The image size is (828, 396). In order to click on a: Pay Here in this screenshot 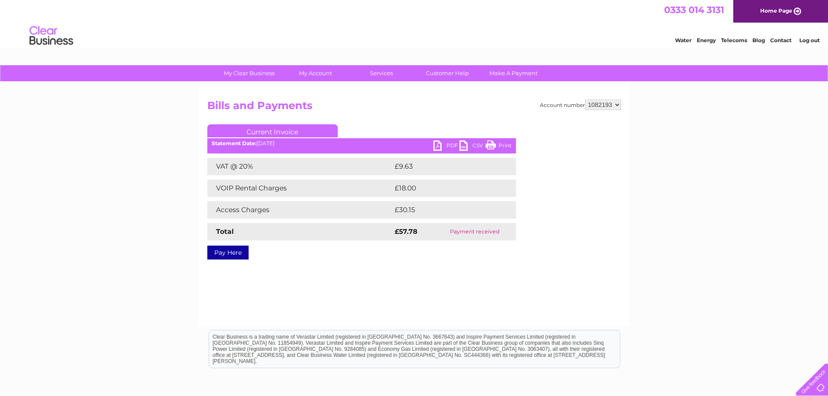, I will do `click(228, 253)`.